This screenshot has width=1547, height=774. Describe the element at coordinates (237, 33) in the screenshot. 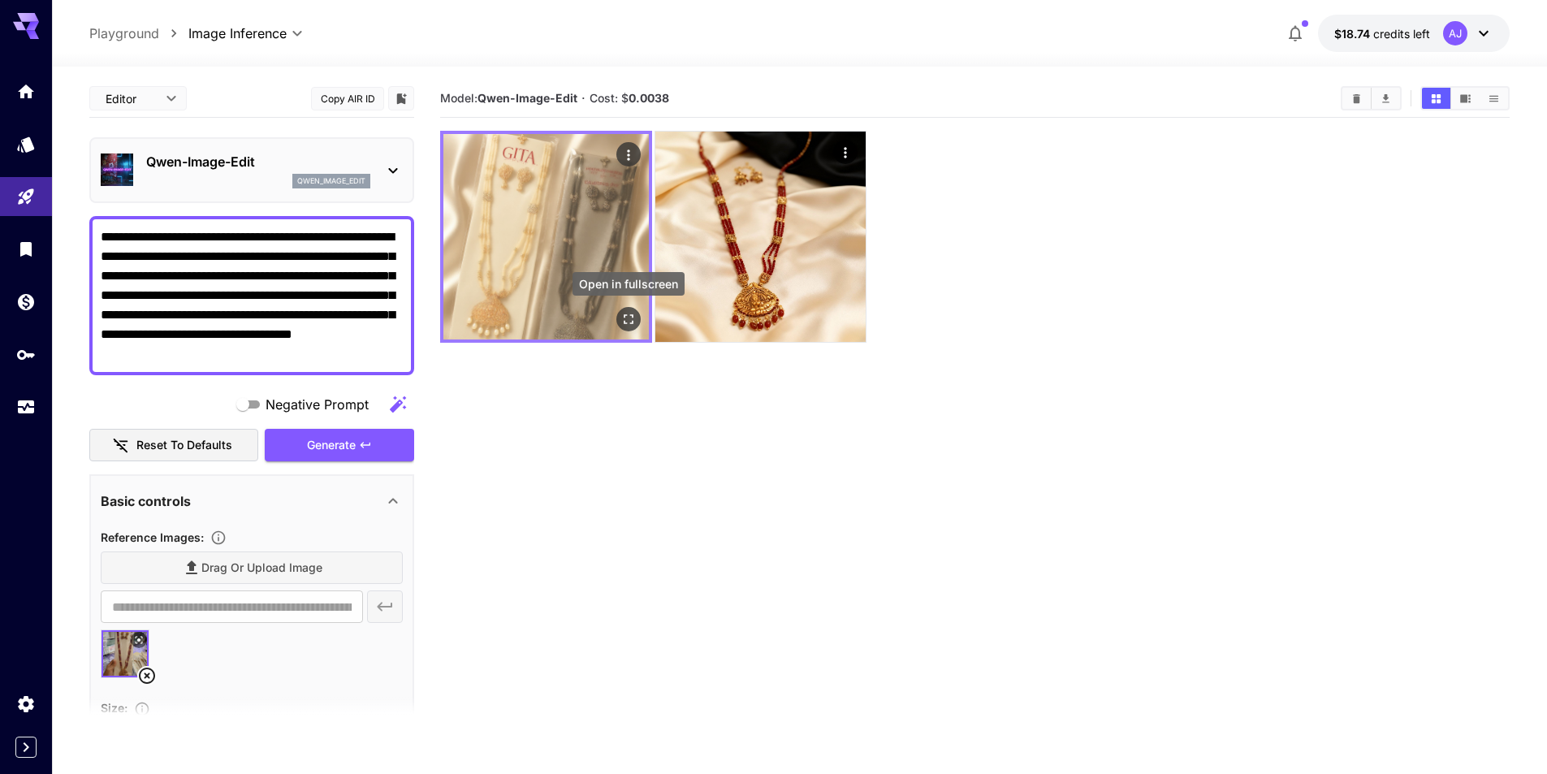

I see `span: Image Inference` at that location.